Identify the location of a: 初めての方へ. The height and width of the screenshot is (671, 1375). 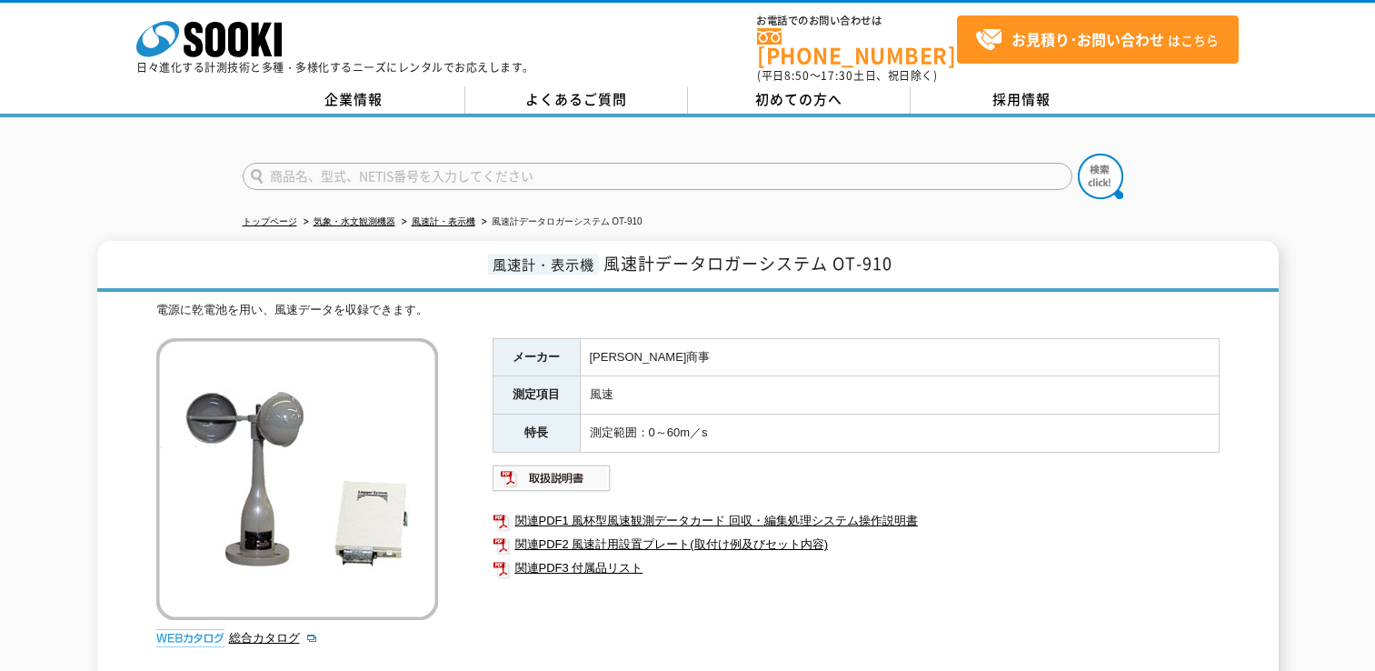
(799, 100).